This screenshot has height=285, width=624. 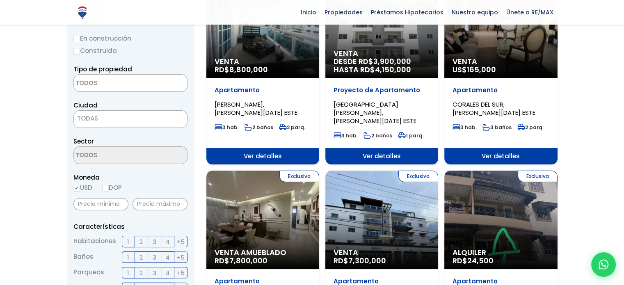 What do you see at coordinates (308, 12) in the screenshot?
I see `span: Inicio` at bounding box center [308, 12].